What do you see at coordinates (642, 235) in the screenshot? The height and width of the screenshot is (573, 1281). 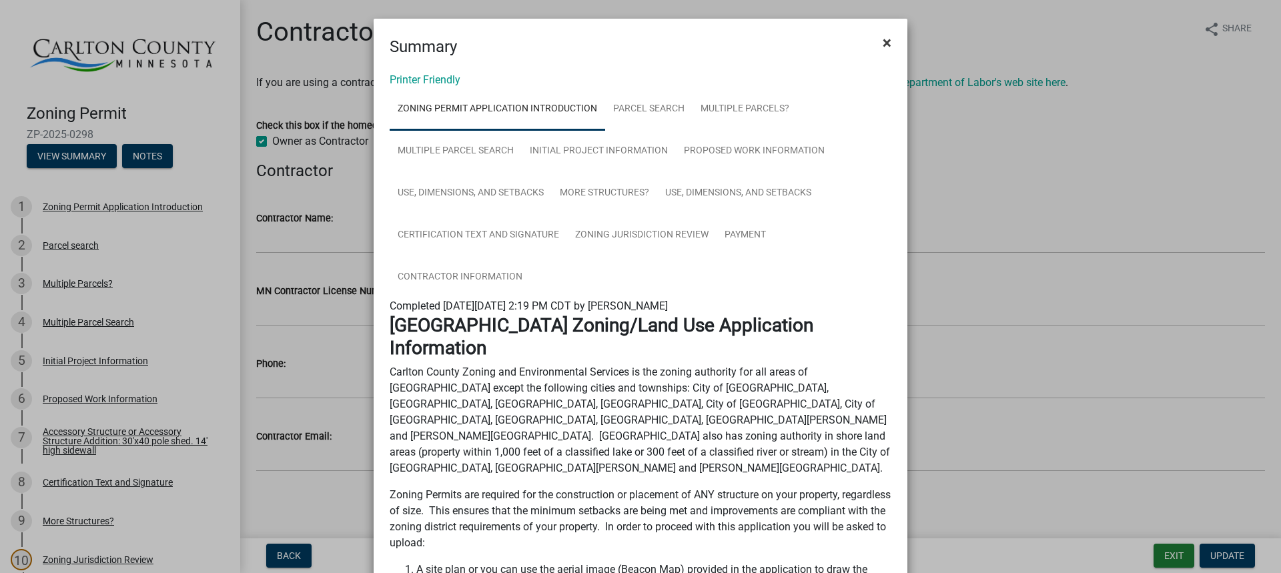 I see `a: Zoning Jurisdiction Review` at bounding box center [642, 235].